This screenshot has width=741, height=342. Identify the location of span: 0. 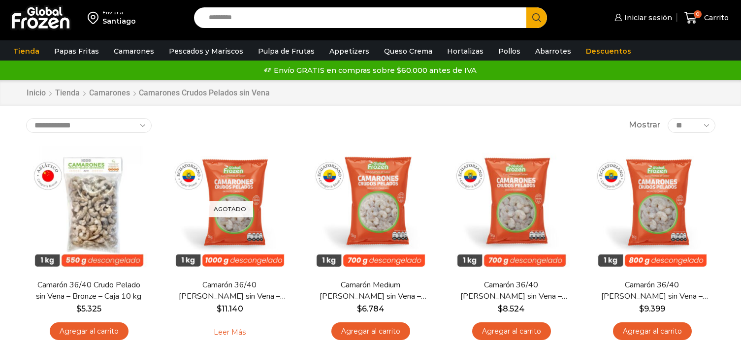
(698, 14).